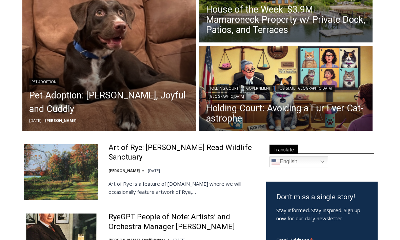 Image resolution: width=400 pixels, height=240 pixels. Describe the element at coordinates (286, 89) in the screenshot. I see `img: DALLE 2025-08-10 Holding Court - humorous cat custody trial` at that location.